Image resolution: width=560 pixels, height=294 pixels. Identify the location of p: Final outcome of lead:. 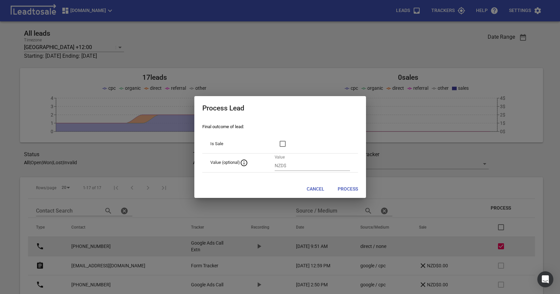
(280, 127).